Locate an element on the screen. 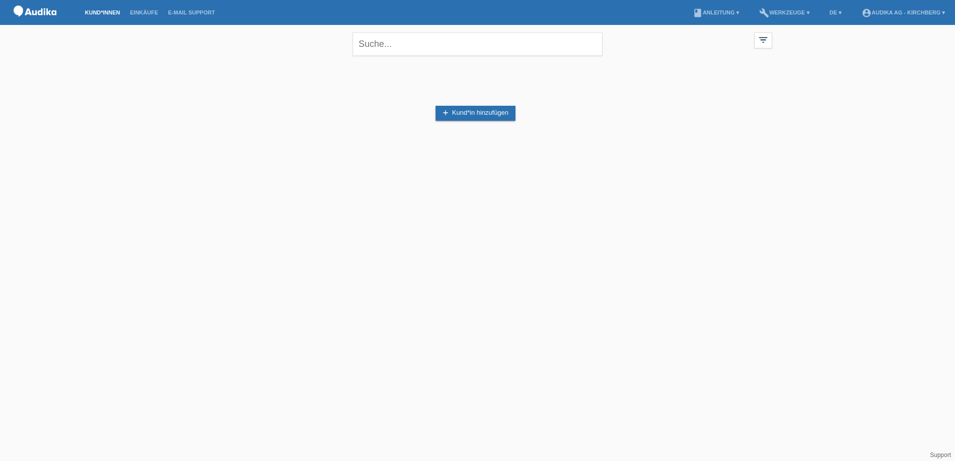 This screenshot has height=461, width=955. a: account_circleAudika AG - Kirchberg ▾ is located at coordinates (903, 12).